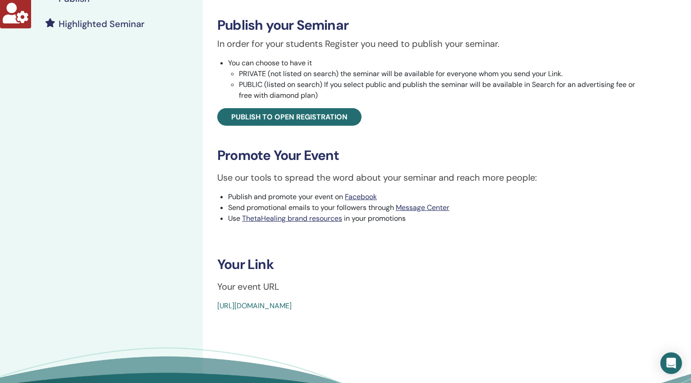 The image size is (691, 383). What do you see at coordinates (444, 74) in the screenshot?
I see `li: PRIVATE (not listed on search) the seminar will be available for everyone whom you send your Link.` at bounding box center [444, 74].